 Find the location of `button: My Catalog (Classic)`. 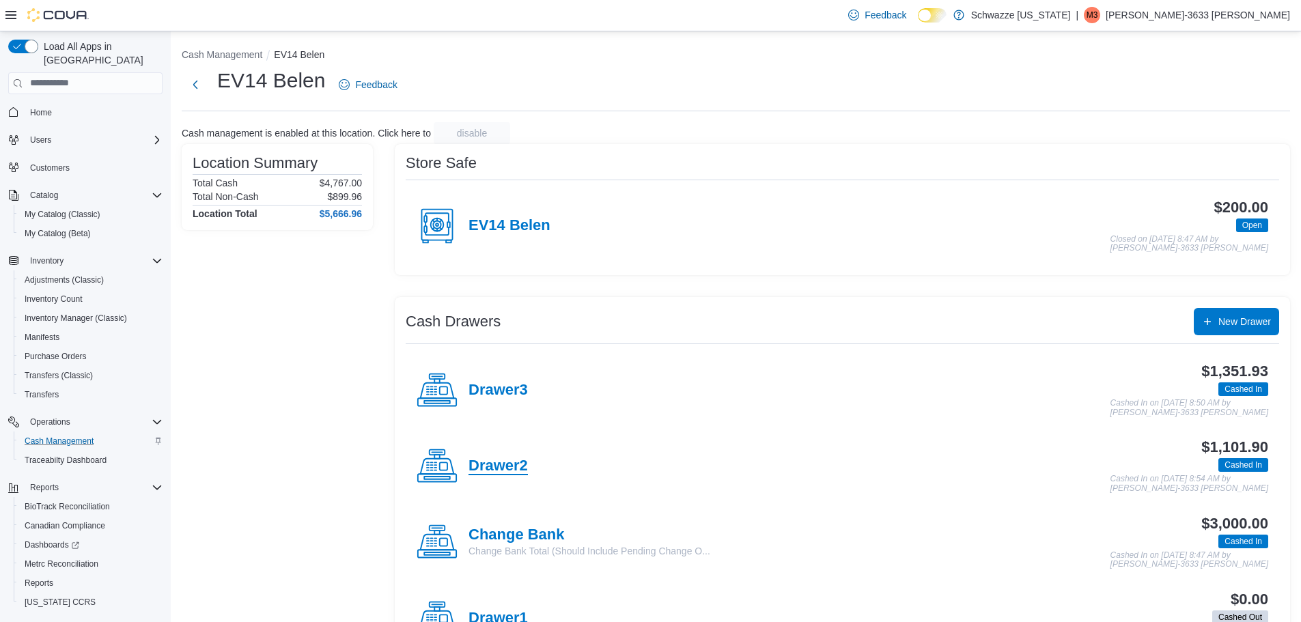

button: My Catalog (Classic) is located at coordinates (91, 214).